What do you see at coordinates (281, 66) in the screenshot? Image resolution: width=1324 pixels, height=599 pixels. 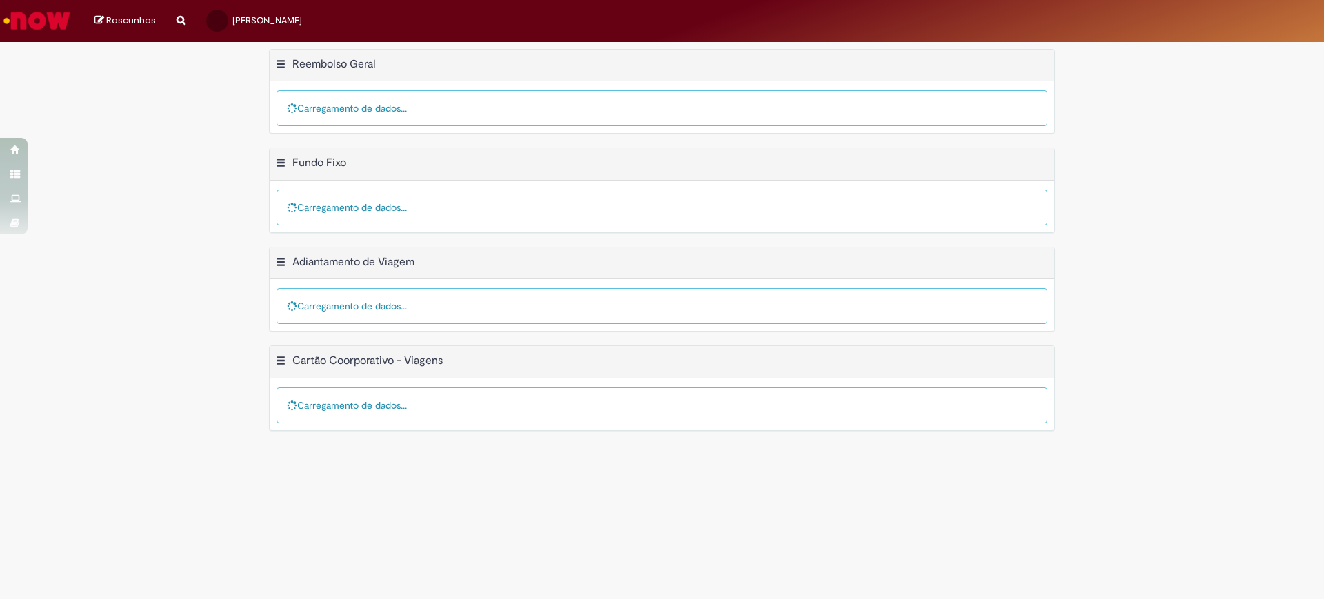 I see `button: Reembolso Geral Menu de contexto` at bounding box center [281, 66].